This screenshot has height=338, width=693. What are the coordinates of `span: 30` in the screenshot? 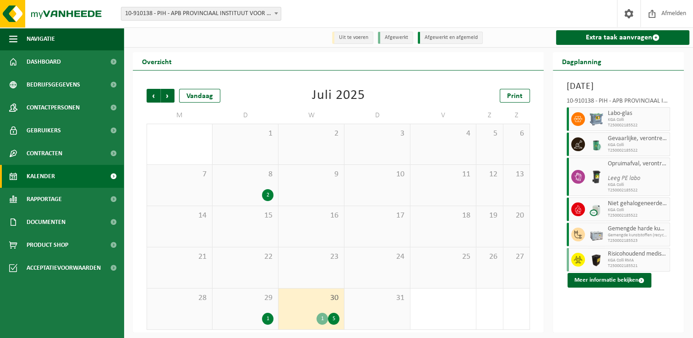 It's located at (311, 298).